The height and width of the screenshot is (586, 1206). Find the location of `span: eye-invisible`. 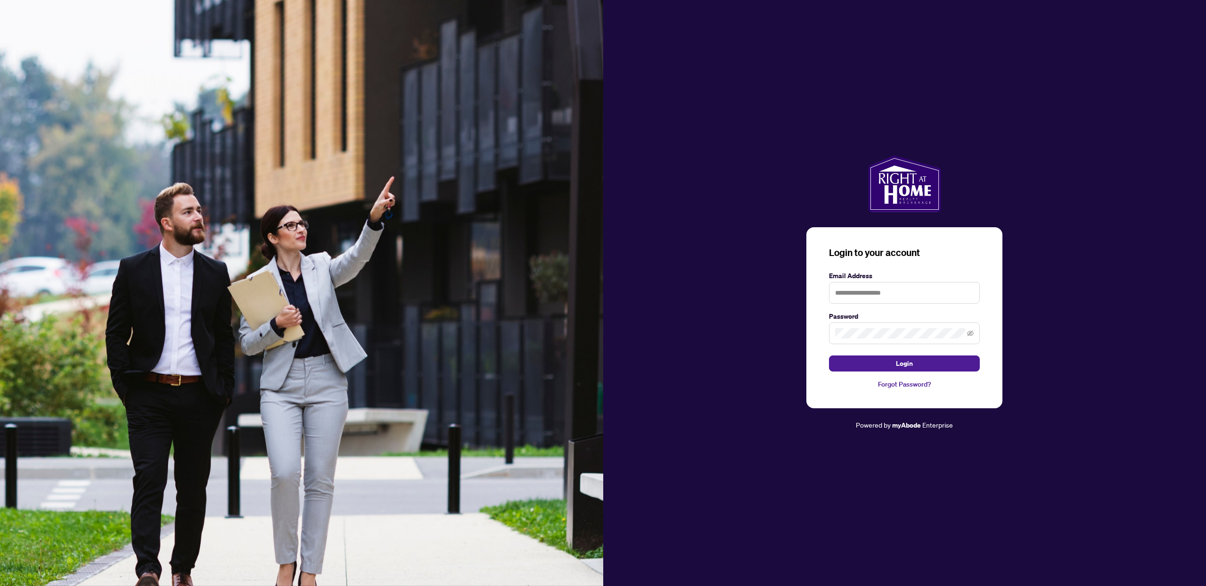

span: eye-invisible is located at coordinates (970, 333).